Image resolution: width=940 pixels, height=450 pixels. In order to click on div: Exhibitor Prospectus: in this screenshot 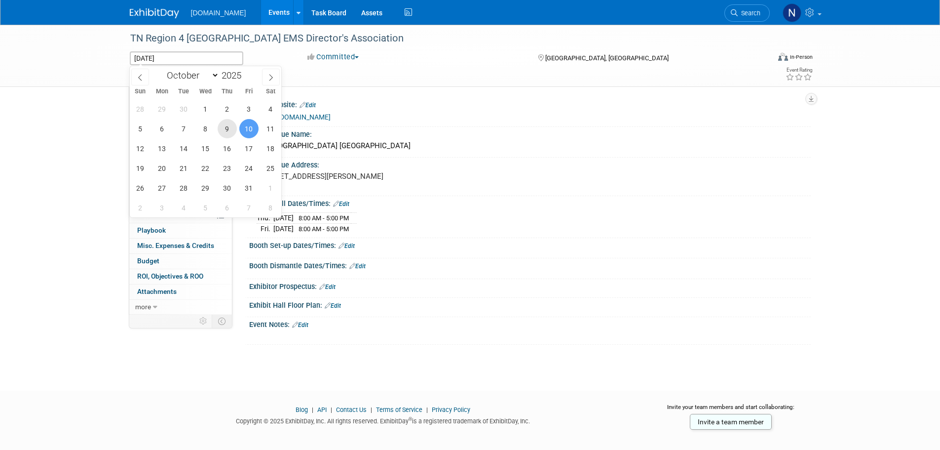, I will do `click(530, 285)`.